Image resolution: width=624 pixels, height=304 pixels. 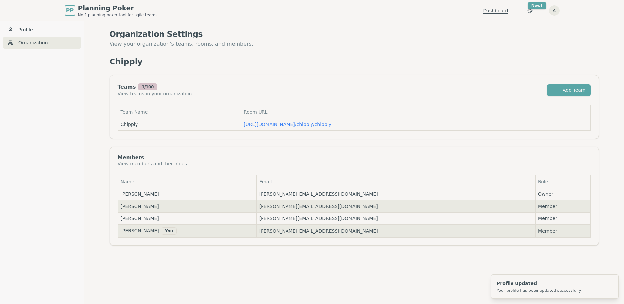 I want to click on a: Profile, so click(x=42, y=30).